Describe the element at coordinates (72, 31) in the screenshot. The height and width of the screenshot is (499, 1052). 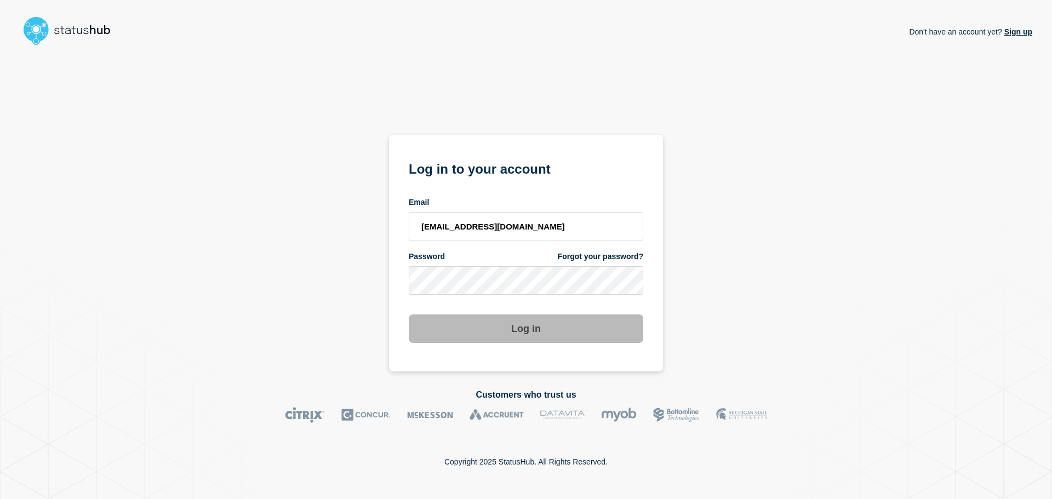
I see `img: StatusHub logo` at that location.